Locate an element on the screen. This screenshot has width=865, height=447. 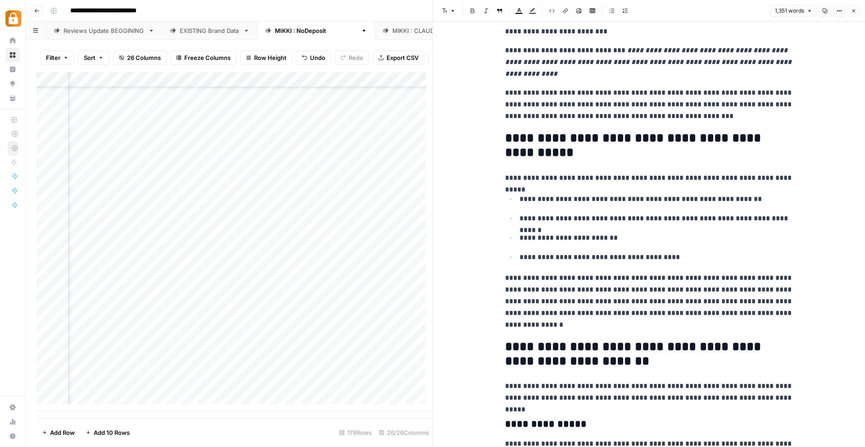
span: Add Row is located at coordinates (62, 433).